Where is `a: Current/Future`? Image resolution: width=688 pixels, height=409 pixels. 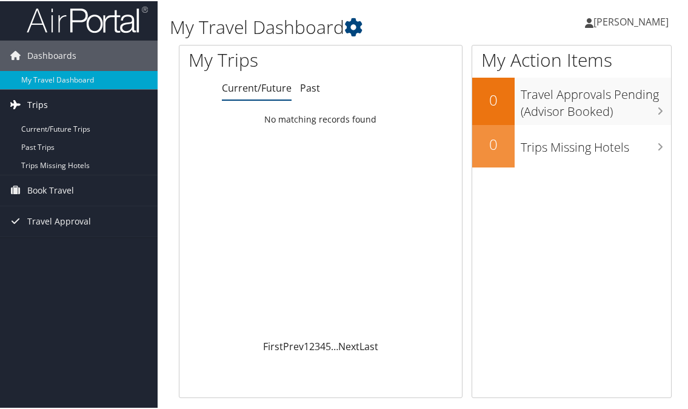
a: Current/Future is located at coordinates (256, 87).